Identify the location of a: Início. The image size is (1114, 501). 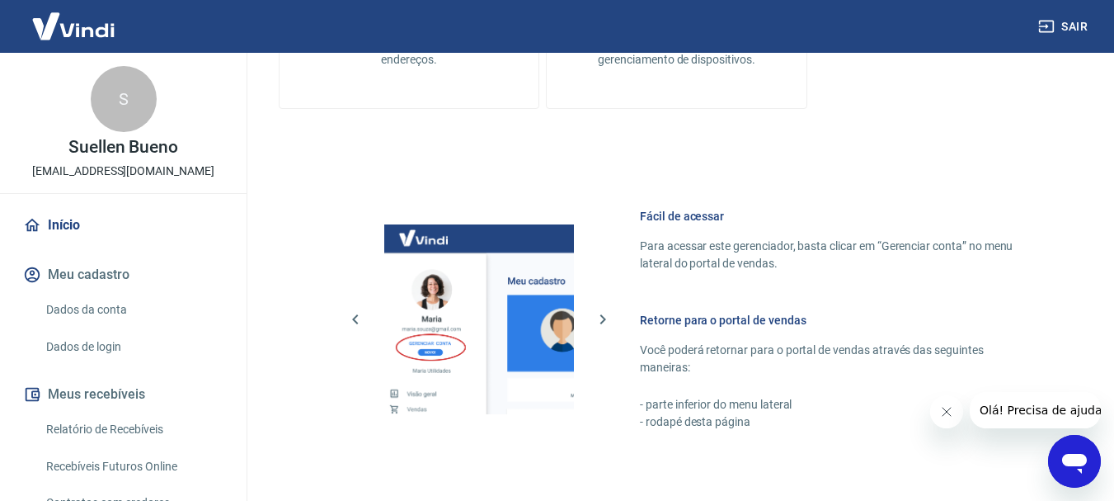
(123, 225).